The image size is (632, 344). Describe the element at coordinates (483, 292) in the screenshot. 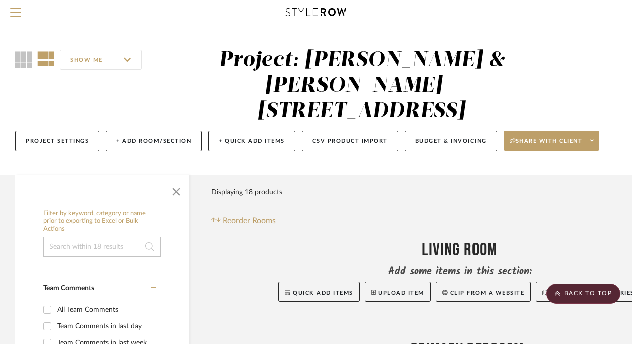

I see `button: Clip from a website` at that location.